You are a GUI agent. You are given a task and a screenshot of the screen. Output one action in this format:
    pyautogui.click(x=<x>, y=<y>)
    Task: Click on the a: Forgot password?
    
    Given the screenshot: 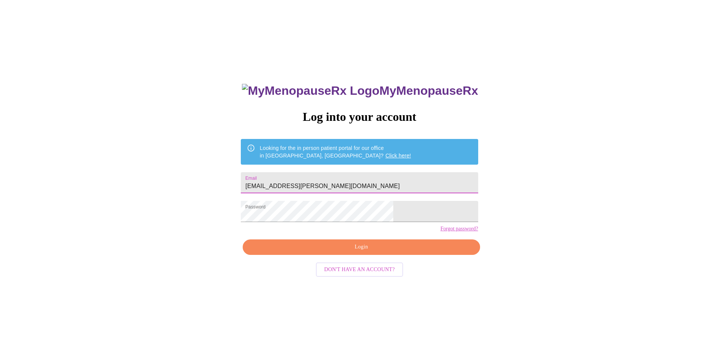 What is the action you would take?
    pyautogui.click(x=459, y=229)
    